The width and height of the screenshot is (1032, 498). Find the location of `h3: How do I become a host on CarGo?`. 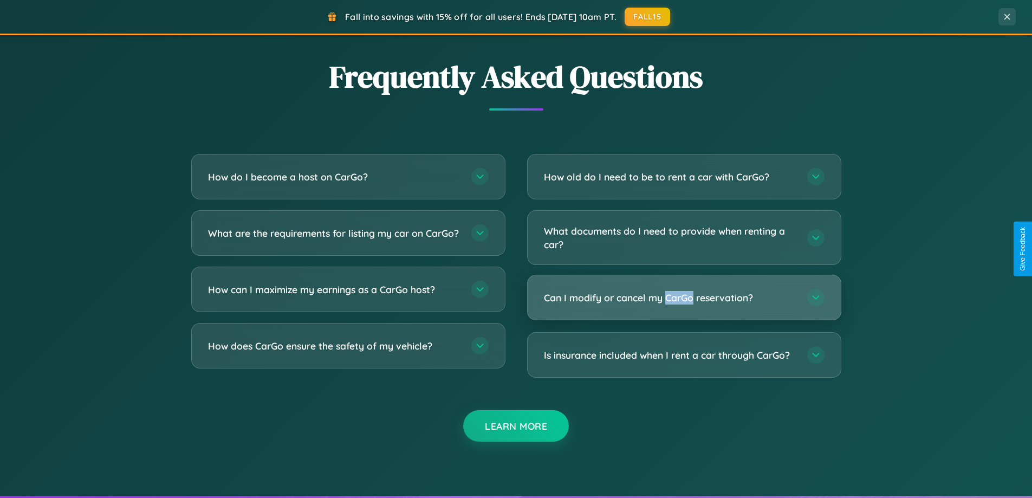

h3: How do I become a host on CarGo? is located at coordinates (334, 177).